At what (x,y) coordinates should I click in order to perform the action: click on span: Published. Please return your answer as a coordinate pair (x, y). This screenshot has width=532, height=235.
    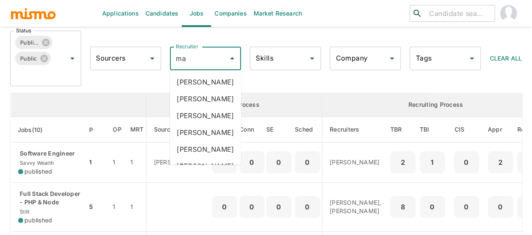
    Looking at the image, I should click on (29, 42).